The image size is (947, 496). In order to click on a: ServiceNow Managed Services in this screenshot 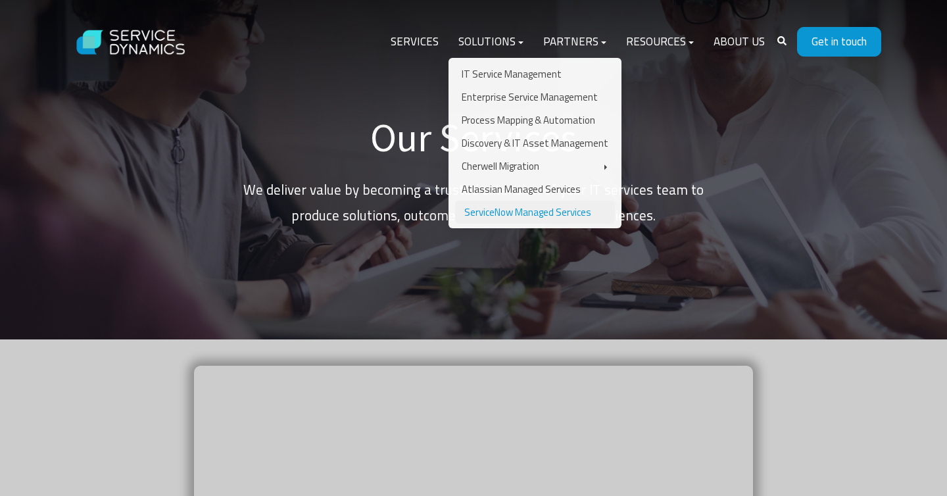, I will do `click(535, 212)`.